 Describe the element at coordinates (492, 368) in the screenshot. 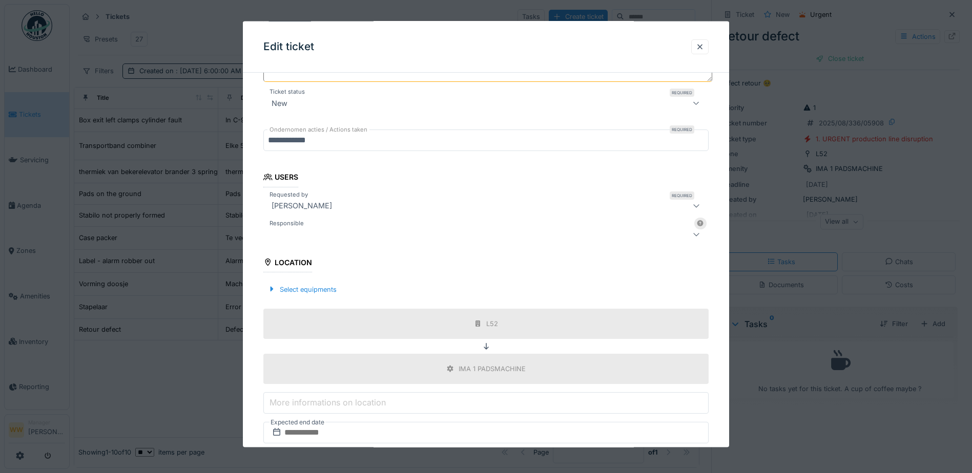

I see `div: IMA 1 PADSMACHINE` at that location.